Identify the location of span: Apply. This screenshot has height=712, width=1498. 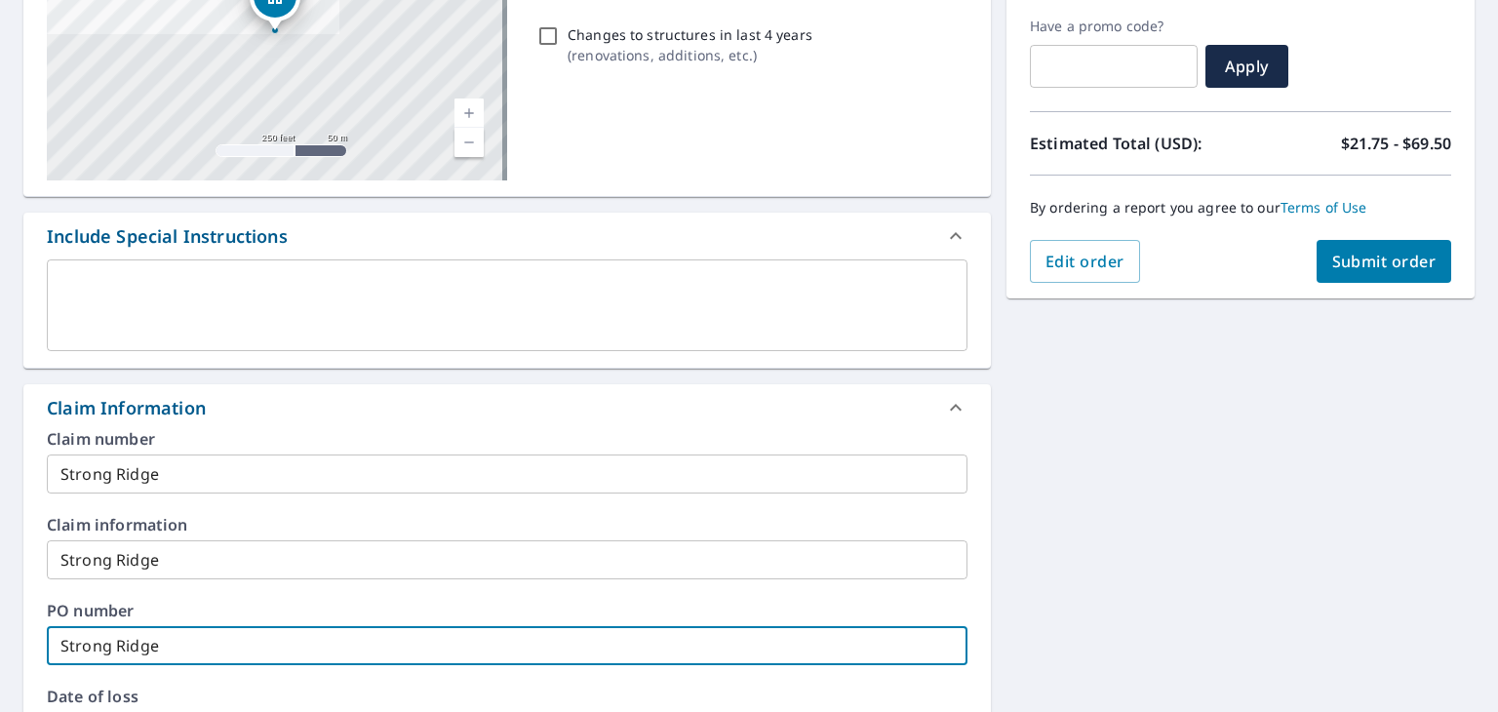
(1246, 66).